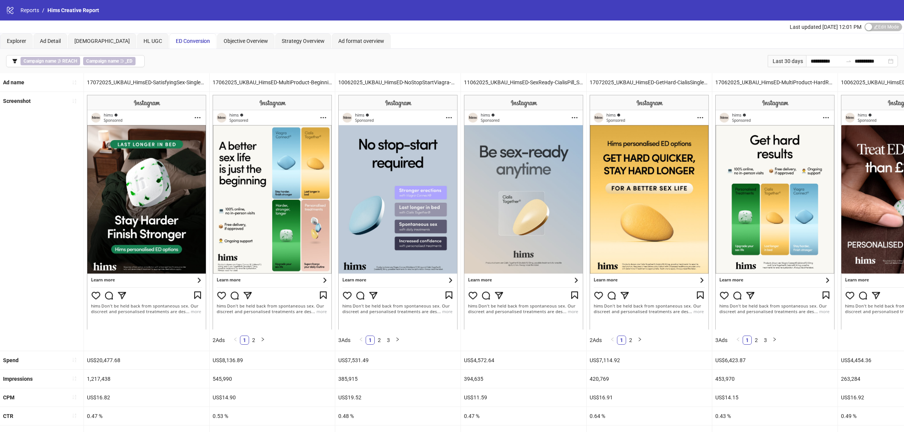 The height and width of the screenshot is (432, 904). Describe the element at coordinates (524, 398) in the screenshot. I see `div: US$11.59` at that location.